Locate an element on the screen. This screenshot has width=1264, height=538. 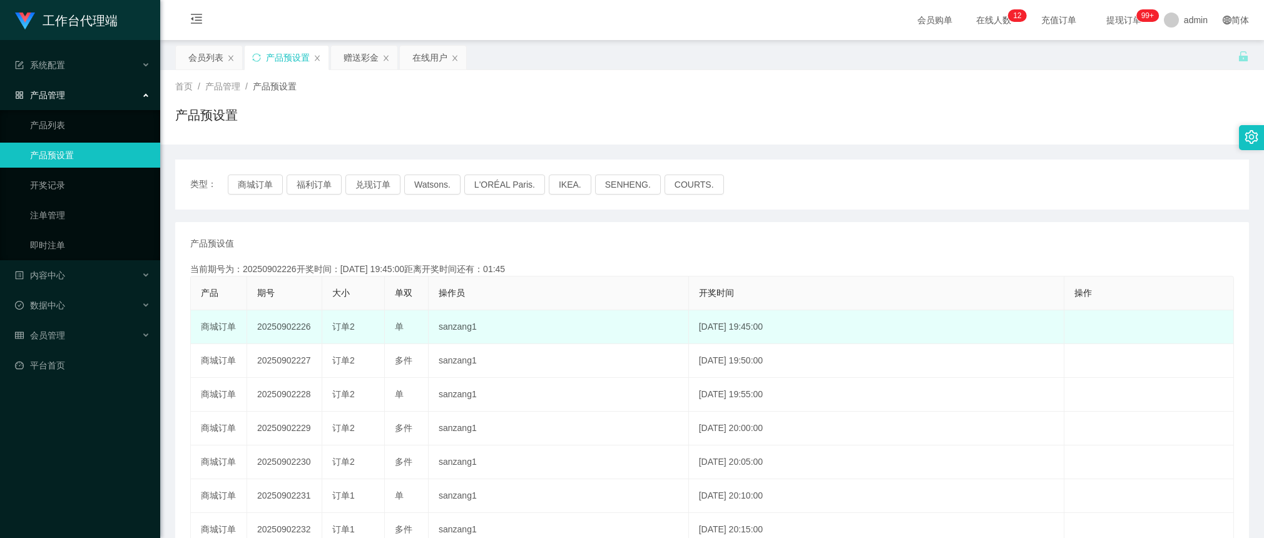
span: 期号 is located at coordinates (266, 293).